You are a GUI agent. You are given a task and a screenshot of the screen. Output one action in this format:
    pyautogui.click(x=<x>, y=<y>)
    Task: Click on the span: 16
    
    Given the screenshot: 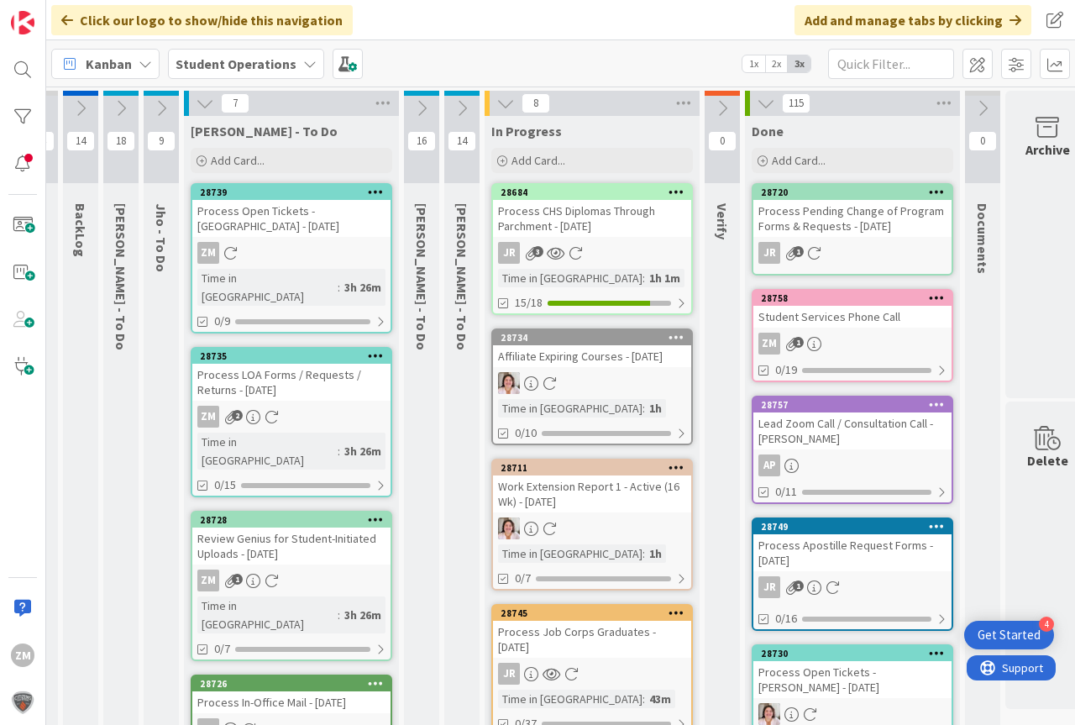 What is the action you would take?
    pyautogui.click(x=422, y=141)
    